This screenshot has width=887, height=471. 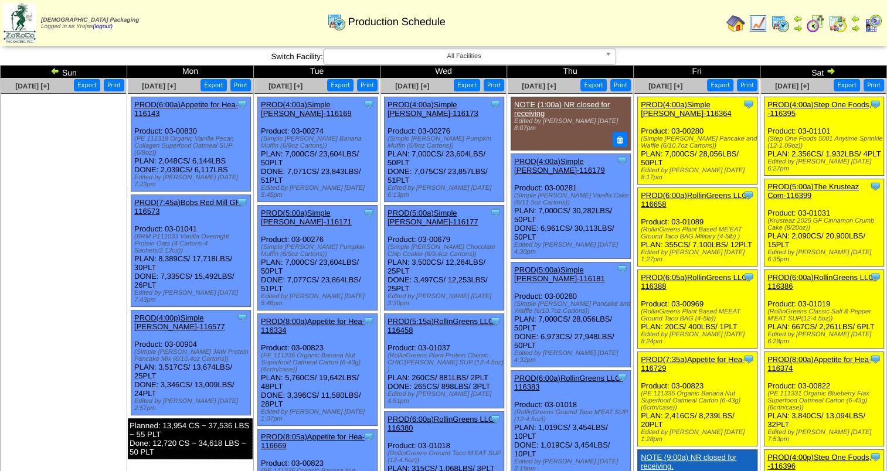 What do you see at coordinates (688, 462) in the screenshot?
I see `a: NOTE (9:00a) NR closed for receiving.` at bounding box center [688, 462].